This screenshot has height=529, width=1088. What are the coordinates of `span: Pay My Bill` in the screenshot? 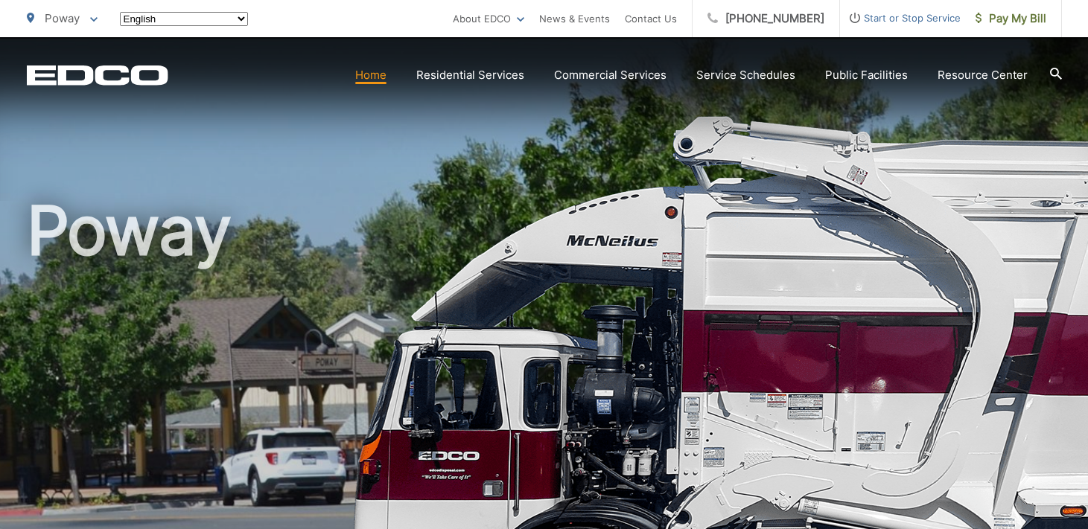 It's located at (1011, 19).